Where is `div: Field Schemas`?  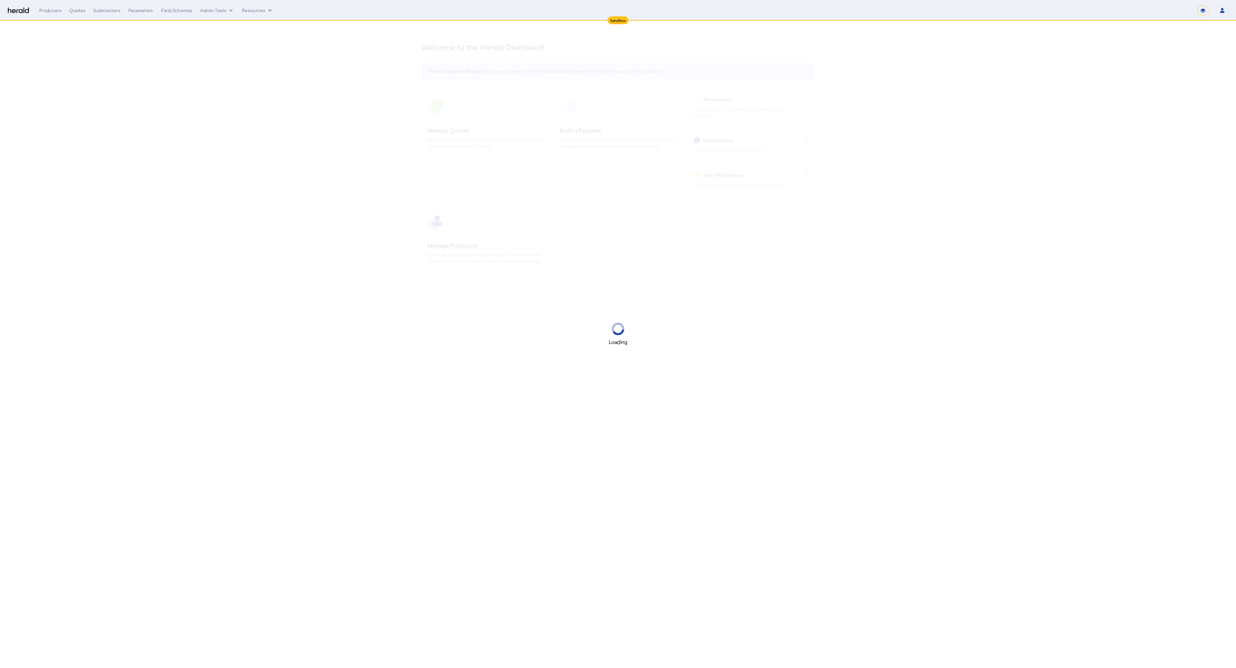 div: Field Schemas is located at coordinates (177, 10).